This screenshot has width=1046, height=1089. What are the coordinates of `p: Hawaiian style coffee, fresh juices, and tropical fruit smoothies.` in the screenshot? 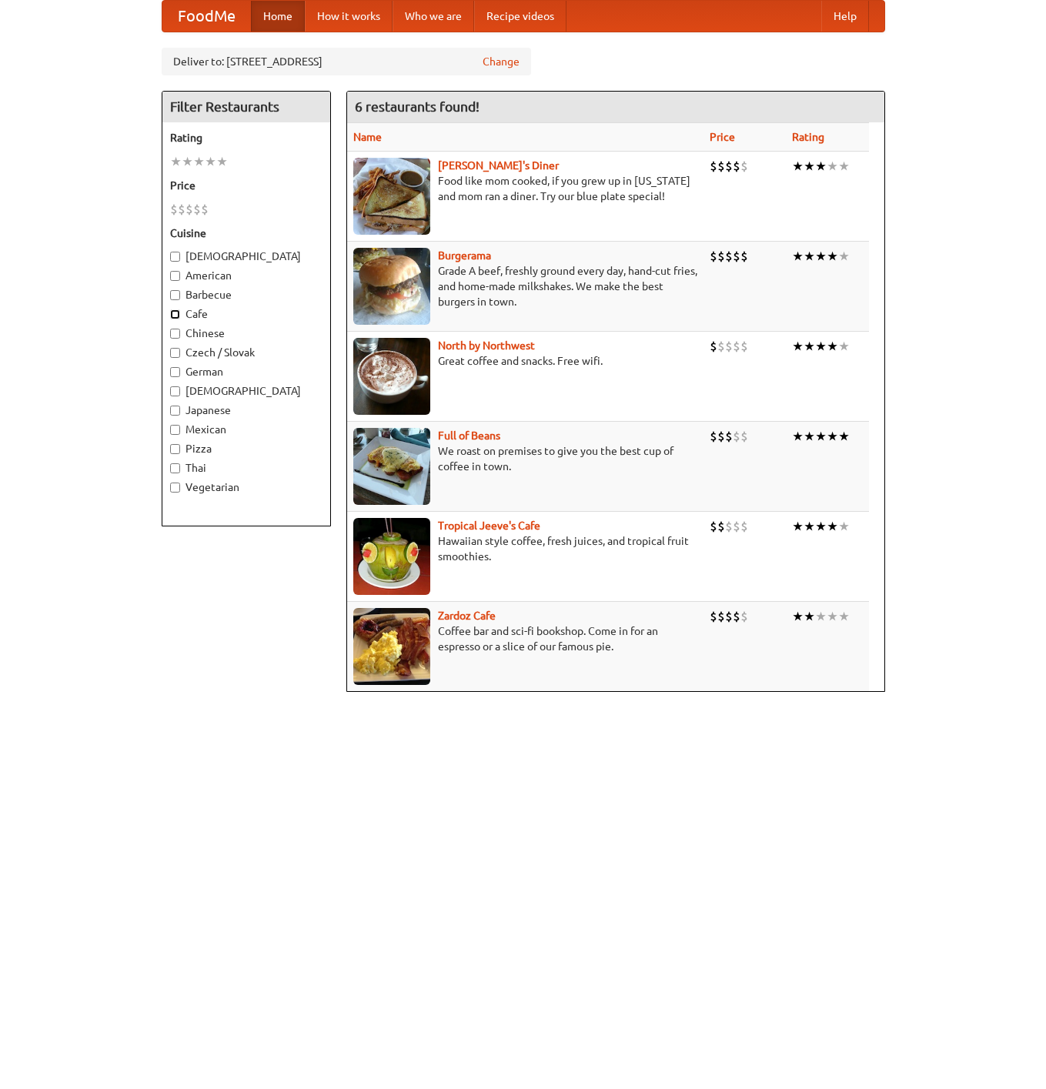 It's located at (525, 549).